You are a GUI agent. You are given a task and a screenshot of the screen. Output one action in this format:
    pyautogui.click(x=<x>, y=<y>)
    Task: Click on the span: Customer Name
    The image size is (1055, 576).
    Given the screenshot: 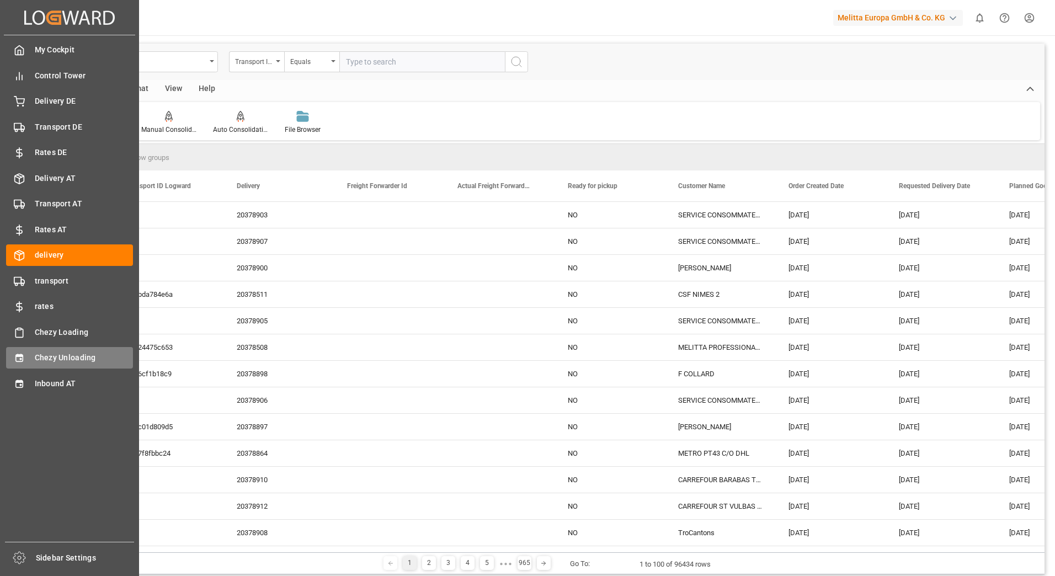 What is the action you would take?
    pyautogui.click(x=702, y=186)
    